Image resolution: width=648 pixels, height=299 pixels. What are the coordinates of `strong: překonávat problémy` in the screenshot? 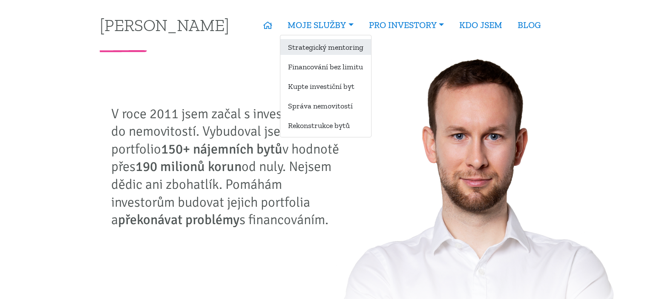 It's located at (178, 220).